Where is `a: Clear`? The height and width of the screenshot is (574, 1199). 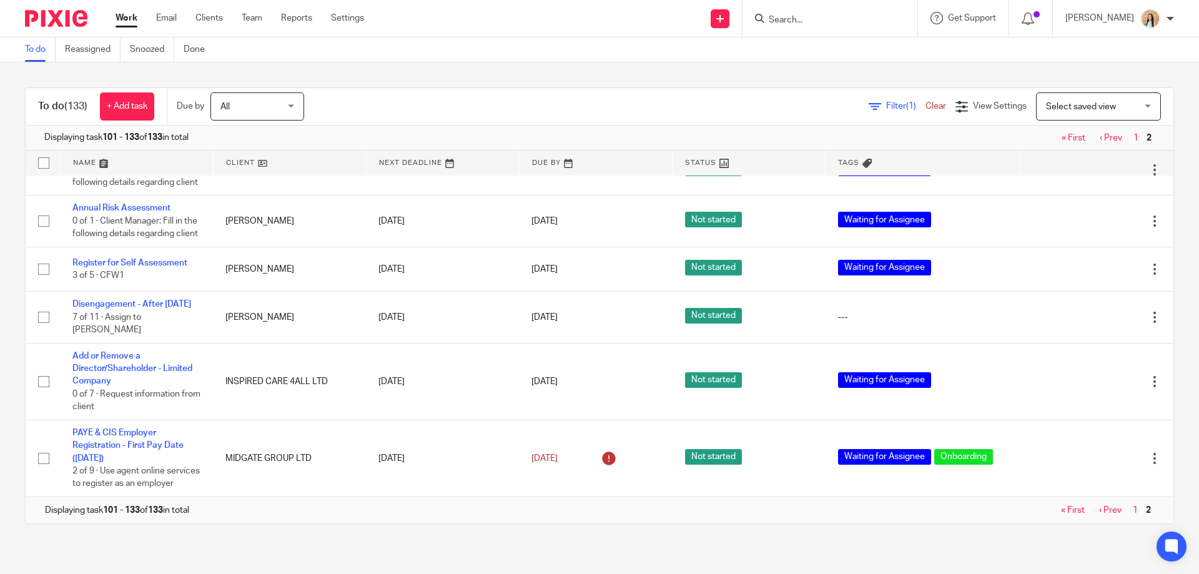
a: Clear is located at coordinates (935, 106).